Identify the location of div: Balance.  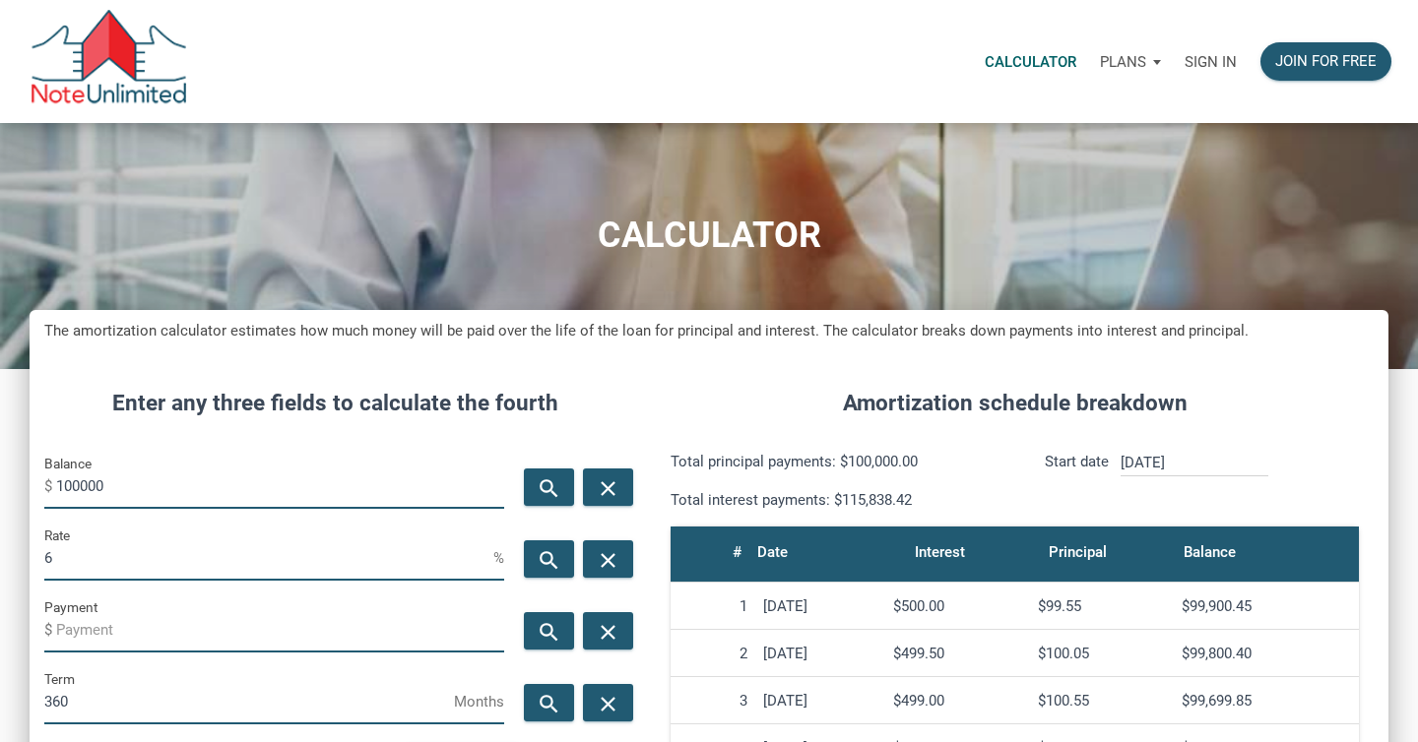
(1209, 552).